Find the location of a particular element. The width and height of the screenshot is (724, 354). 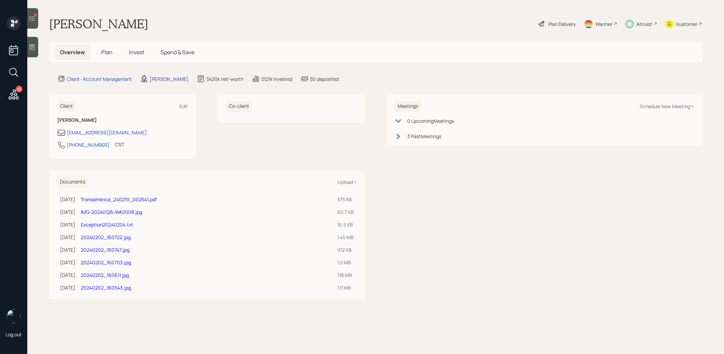

div: 1.11 MB is located at coordinates (346, 288).